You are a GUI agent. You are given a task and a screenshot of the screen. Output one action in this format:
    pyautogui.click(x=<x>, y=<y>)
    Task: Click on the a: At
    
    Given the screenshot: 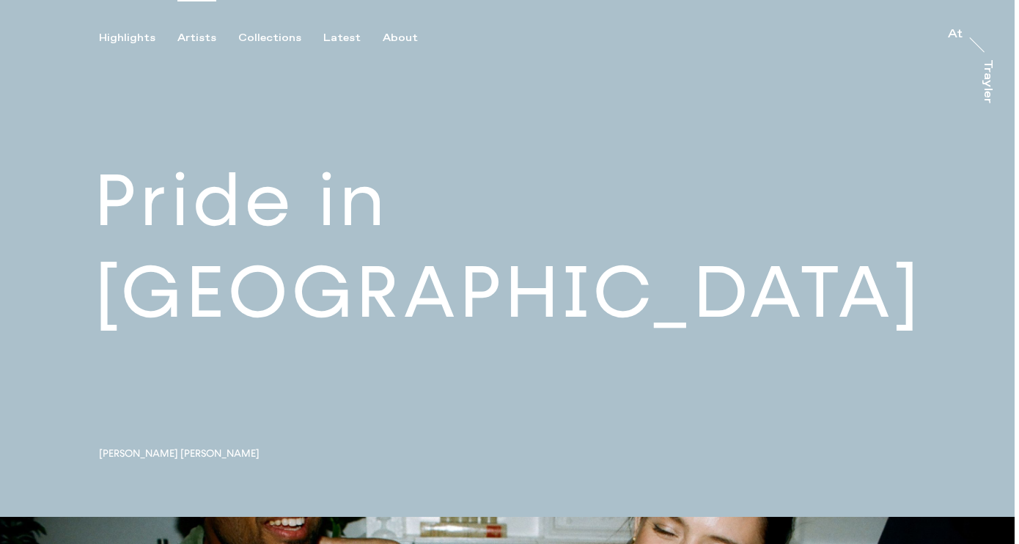 What is the action you would take?
    pyautogui.click(x=956, y=35)
    